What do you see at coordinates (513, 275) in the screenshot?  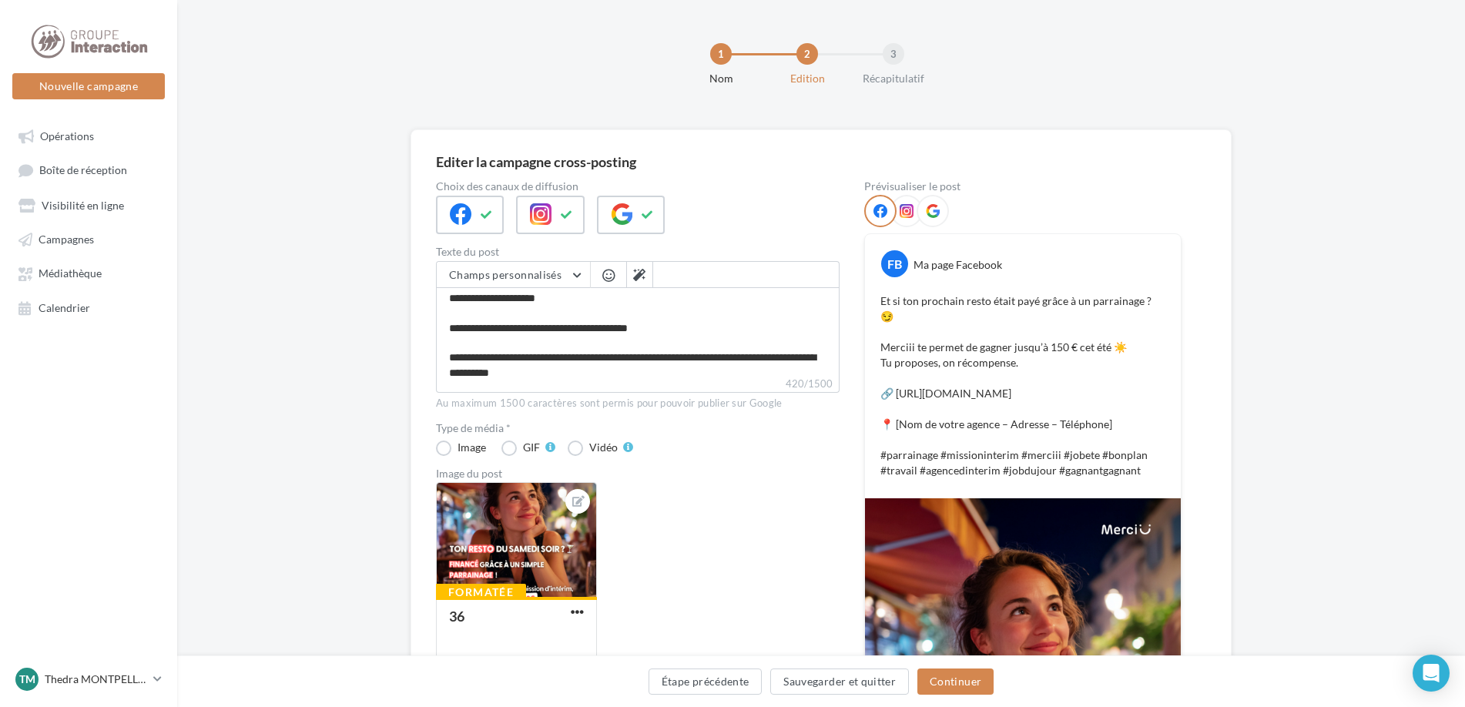 I see `button: Champs personnalisés` at bounding box center [513, 275].